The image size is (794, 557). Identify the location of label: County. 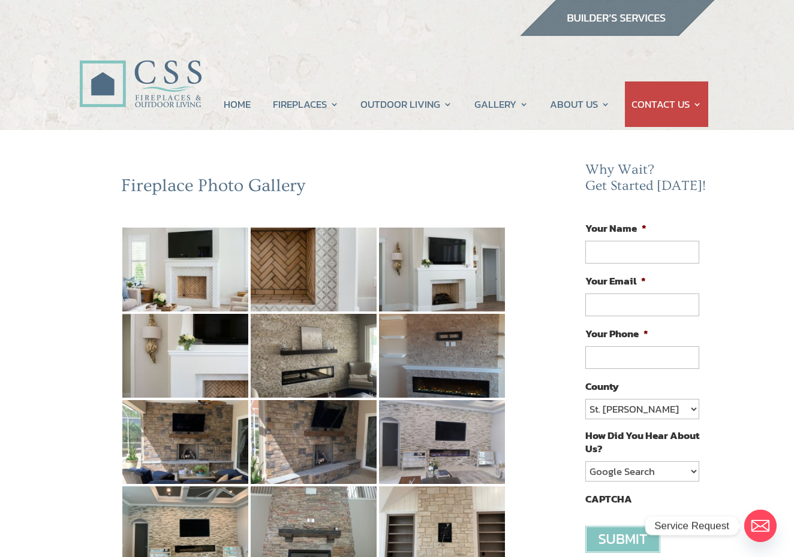
(602, 387).